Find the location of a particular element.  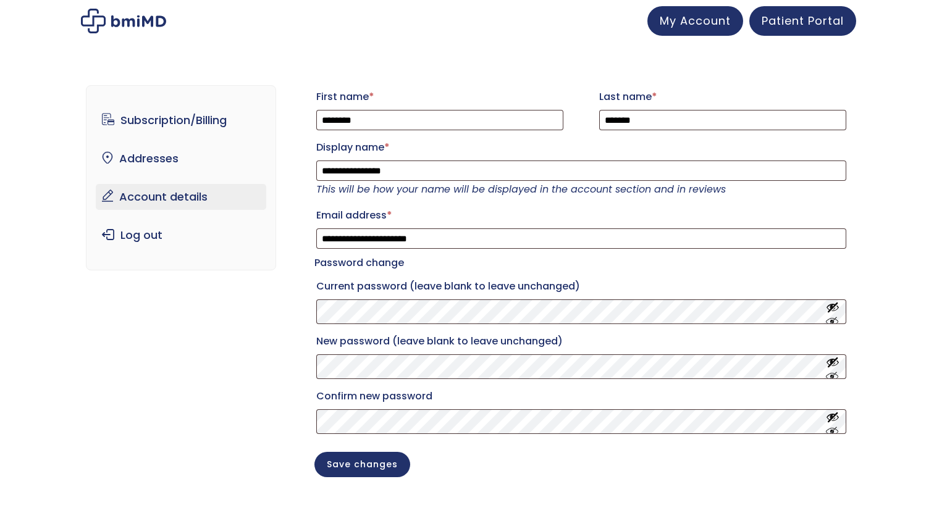

a: Addresses is located at coordinates (181, 159).